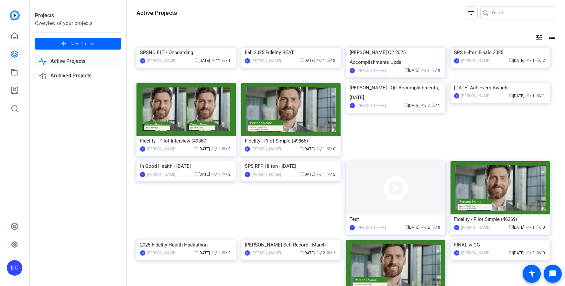 This screenshot has height=286, width=565. I want to click on div: SPS Hilton Finals 2025, so click(500, 52).